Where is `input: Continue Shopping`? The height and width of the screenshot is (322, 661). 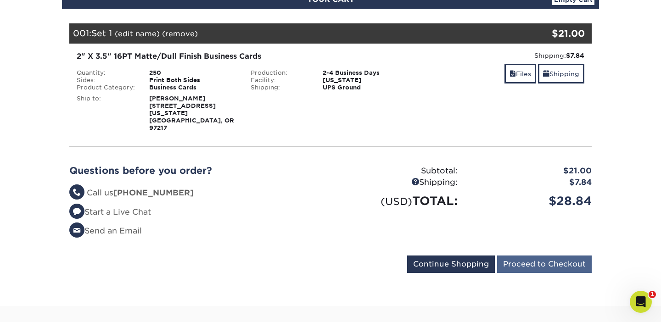
input: Continue Shopping is located at coordinates (451, 264).